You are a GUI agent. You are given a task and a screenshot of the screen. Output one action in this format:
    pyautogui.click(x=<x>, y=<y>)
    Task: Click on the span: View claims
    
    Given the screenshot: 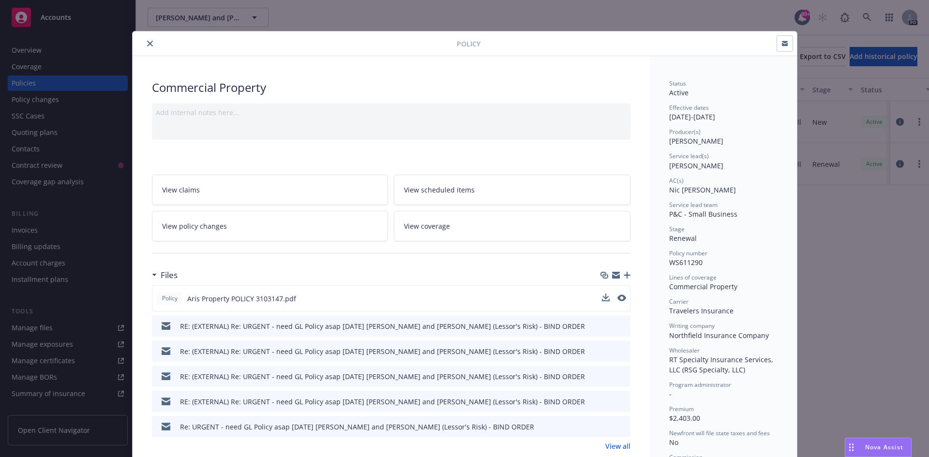 What is the action you would take?
    pyautogui.click(x=181, y=190)
    